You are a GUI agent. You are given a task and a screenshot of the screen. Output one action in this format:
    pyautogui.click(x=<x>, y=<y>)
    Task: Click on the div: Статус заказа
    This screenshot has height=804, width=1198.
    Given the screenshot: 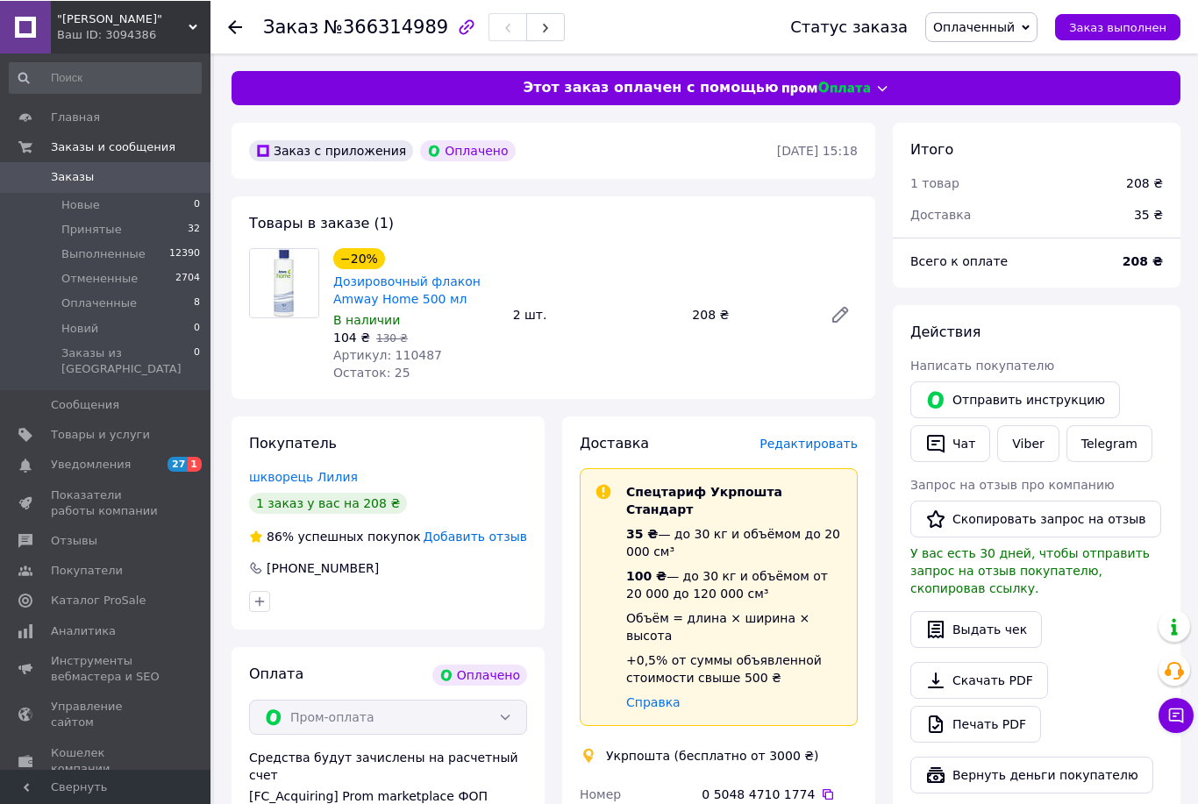 What is the action you would take?
    pyautogui.click(x=849, y=26)
    